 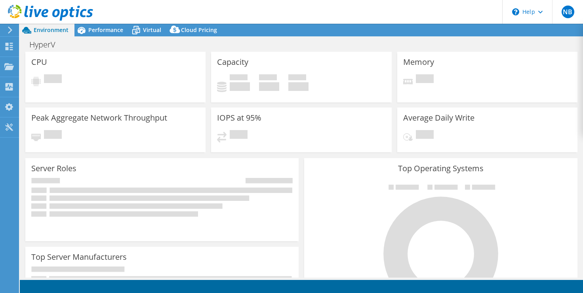 I want to click on span: Total, so click(x=297, y=78).